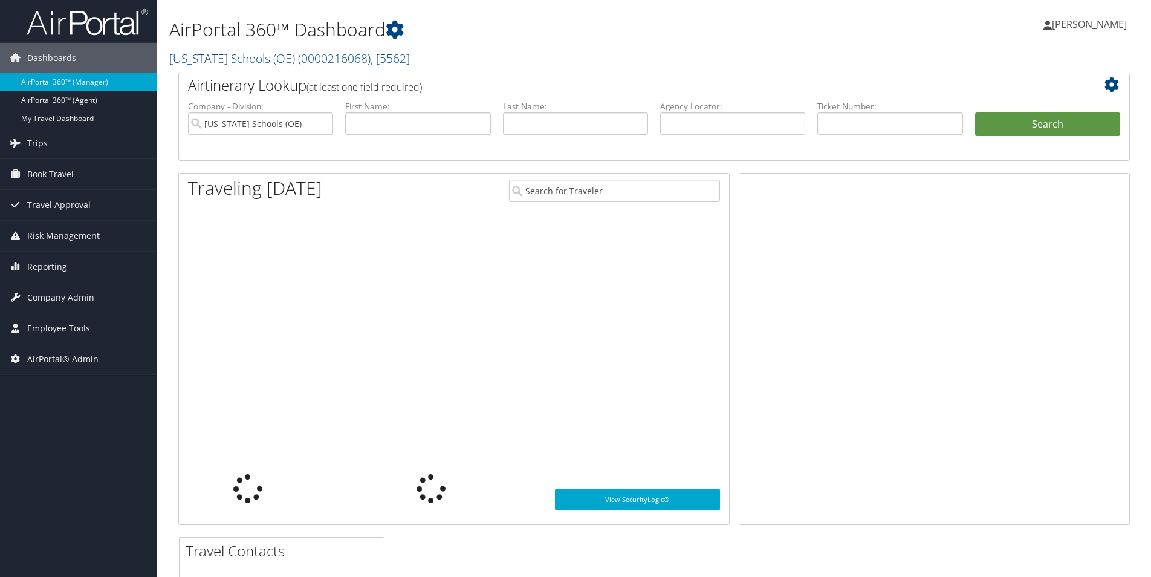 The image size is (1151, 577). I want to click on h2: Airtinerary Lookup, so click(614, 85).